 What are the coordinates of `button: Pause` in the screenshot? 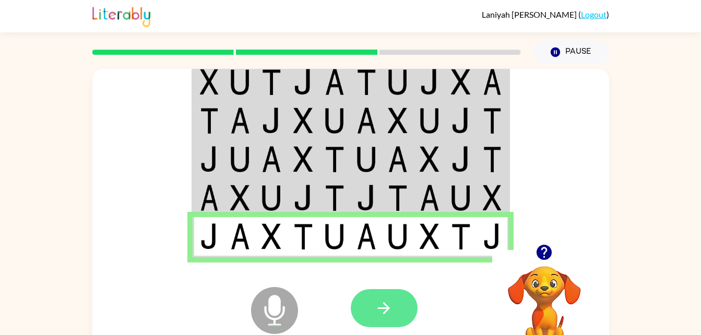 It's located at (571, 52).